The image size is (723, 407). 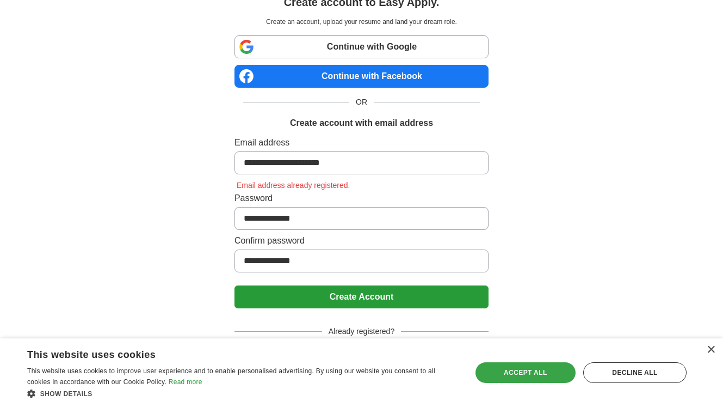 I want to click on span: Email address already registered., so click(x=293, y=185).